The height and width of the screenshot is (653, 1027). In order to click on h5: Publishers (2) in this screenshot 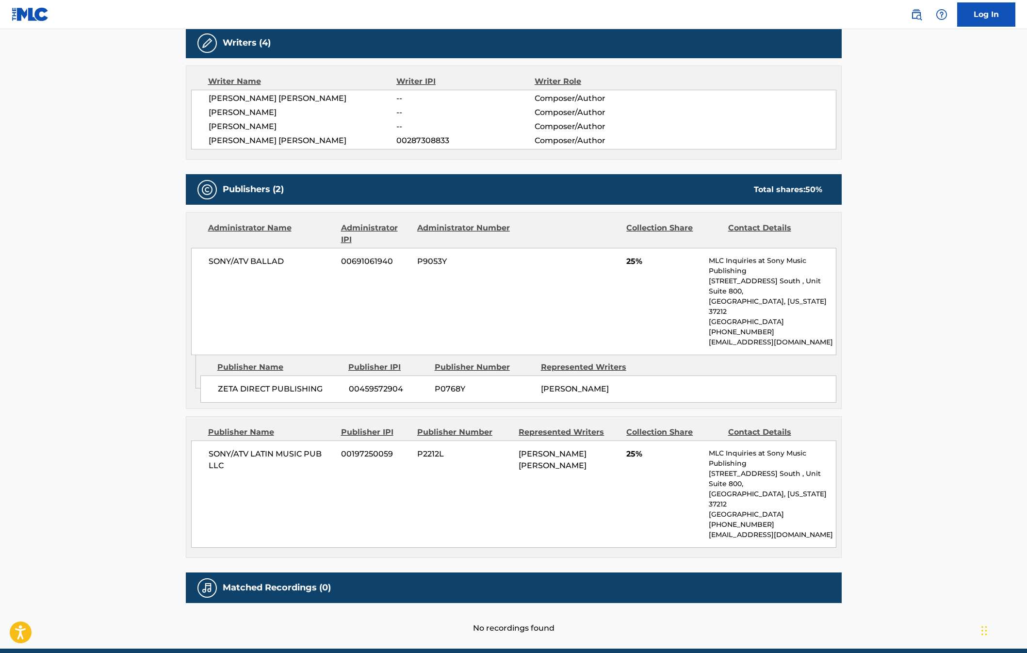, I will do `click(253, 189)`.